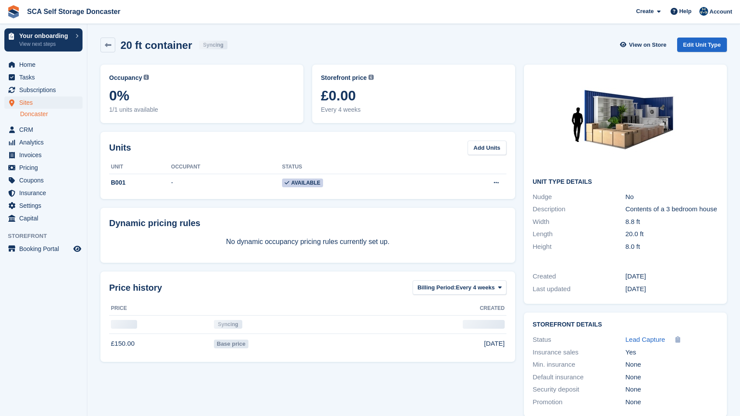  I want to click on div: 8.0 ft, so click(672, 247).